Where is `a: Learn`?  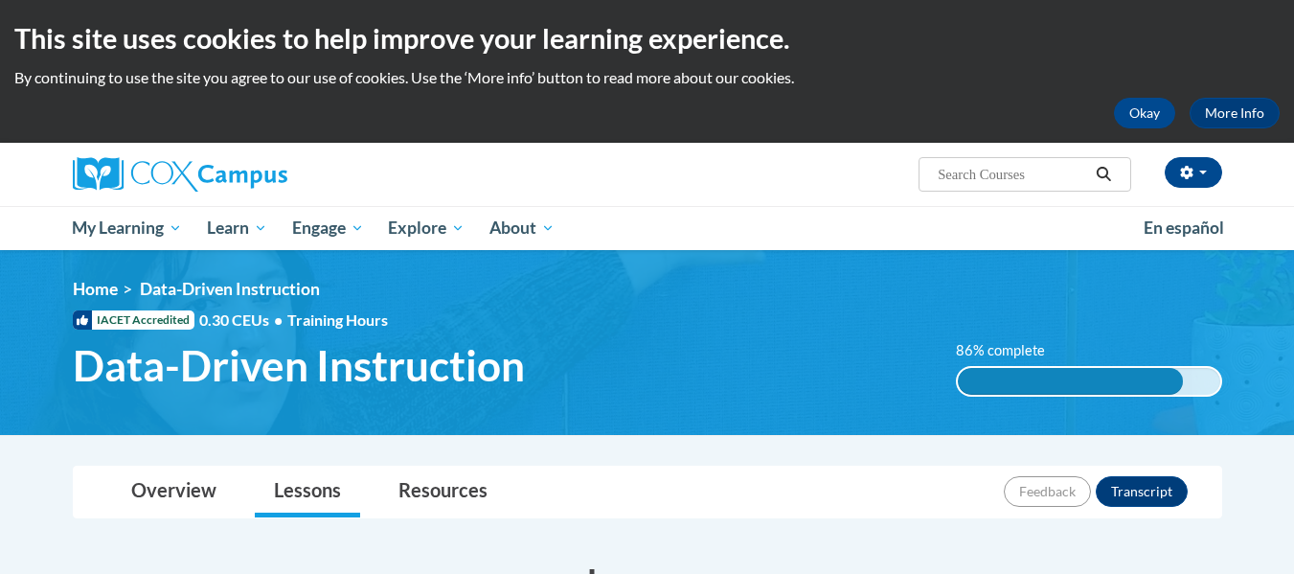
a: Learn is located at coordinates (237, 228).